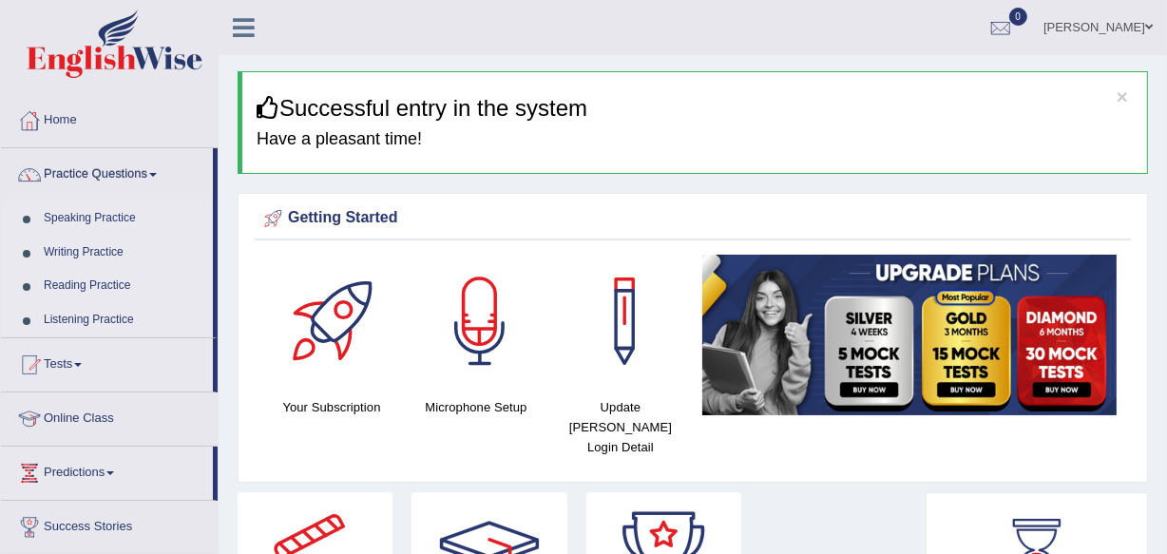  Describe the element at coordinates (106, 471) in the screenshot. I see `a: Predictions` at that location.